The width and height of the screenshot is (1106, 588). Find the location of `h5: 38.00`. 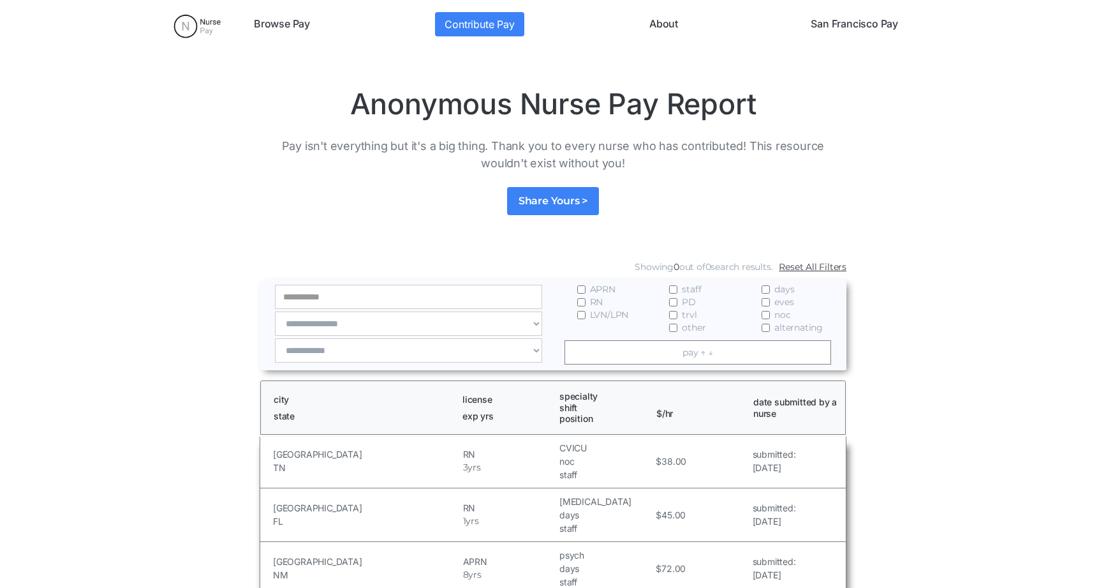

h5: 38.00 is located at coordinates (674, 461).